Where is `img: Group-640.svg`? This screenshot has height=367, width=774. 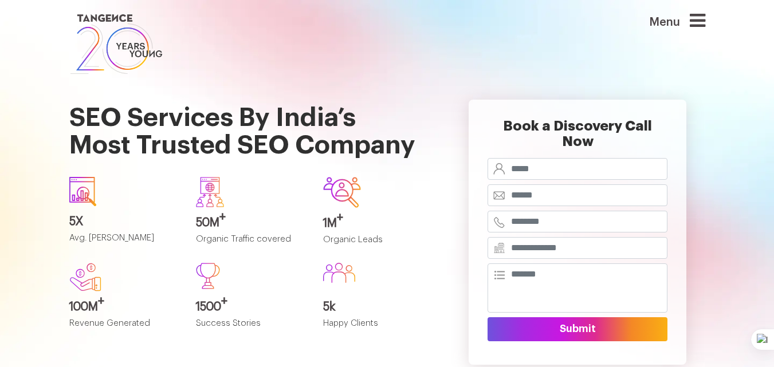 img: Group-640.svg is located at coordinates (210, 192).